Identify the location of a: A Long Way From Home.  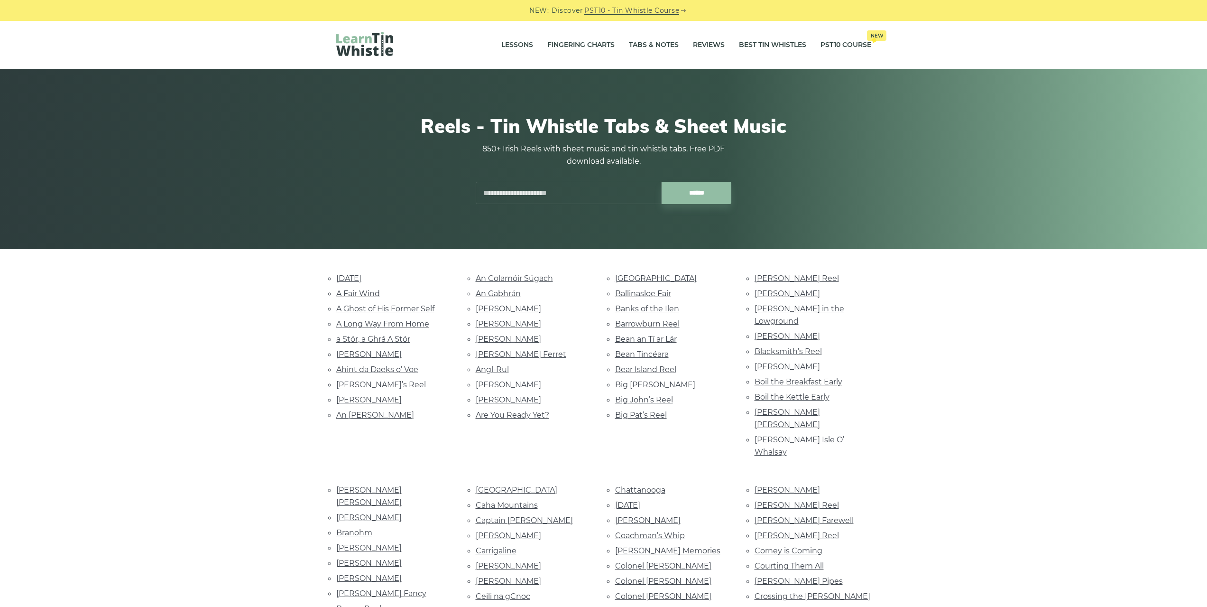
(383, 324).